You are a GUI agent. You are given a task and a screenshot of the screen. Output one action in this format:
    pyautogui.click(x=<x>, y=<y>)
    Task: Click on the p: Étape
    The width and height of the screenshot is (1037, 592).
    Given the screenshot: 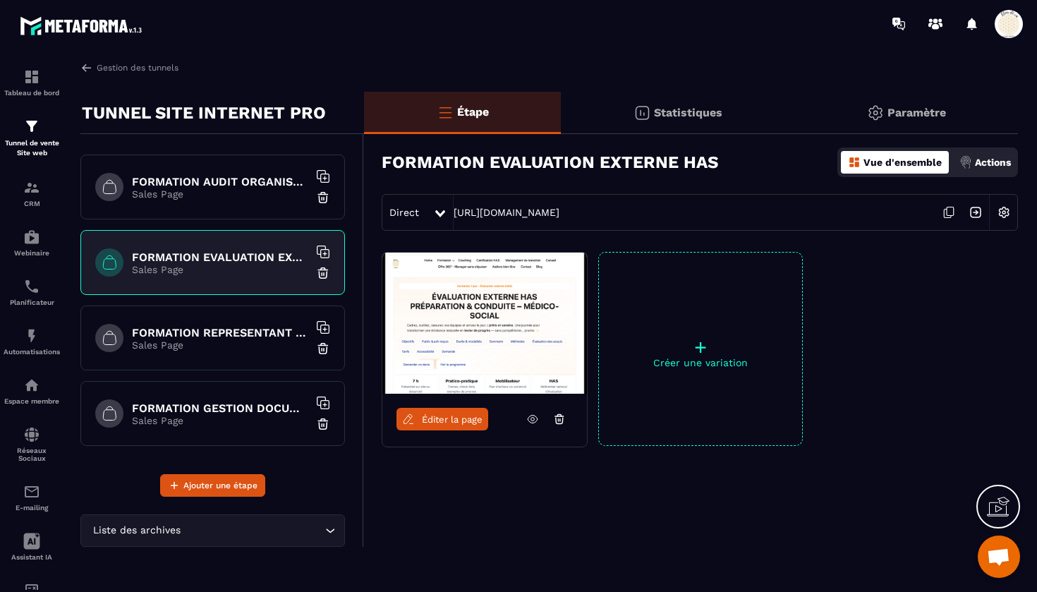 What is the action you would take?
    pyautogui.click(x=473, y=111)
    